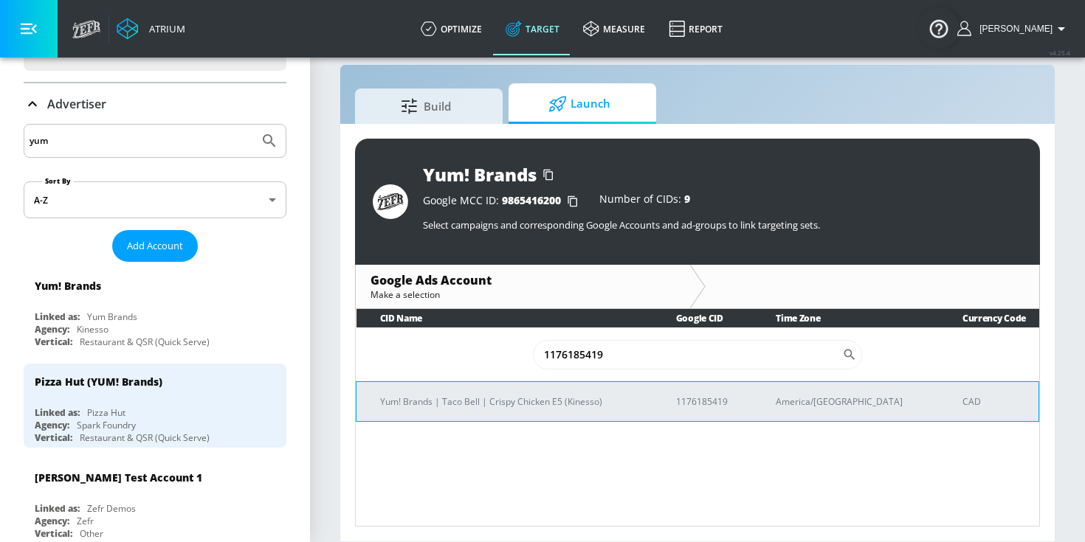  Describe the element at coordinates (939, 28) in the screenshot. I see `button: Open Resource Center` at that location.